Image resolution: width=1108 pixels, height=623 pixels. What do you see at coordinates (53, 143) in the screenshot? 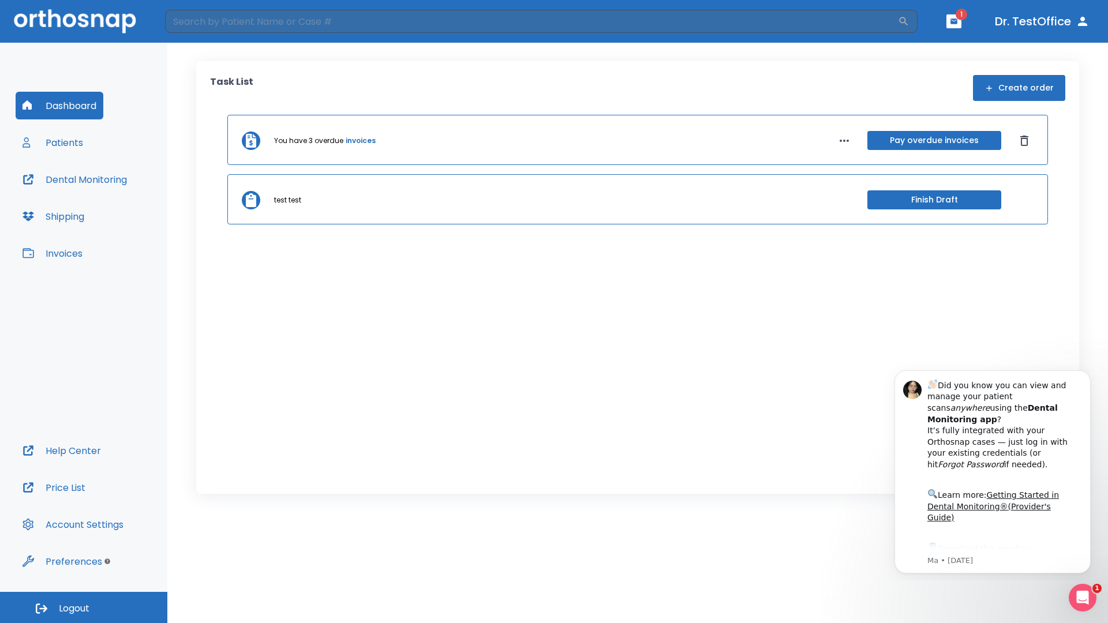
I see `button: Patients` at bounding box center [53, 143].